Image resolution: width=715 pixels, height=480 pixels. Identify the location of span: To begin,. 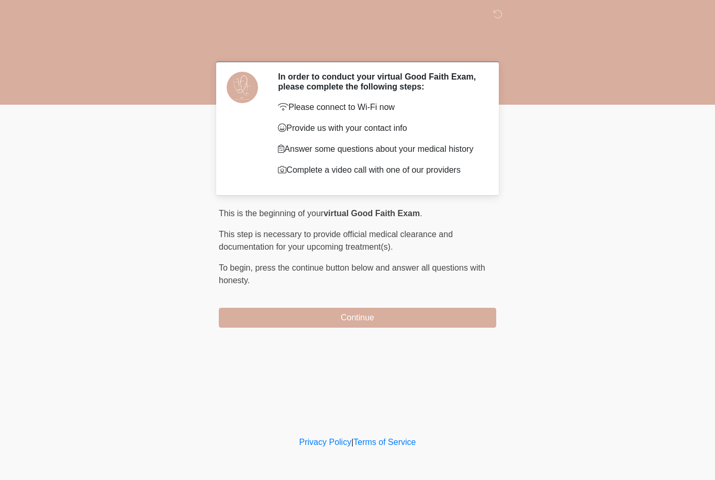
(237, 267).